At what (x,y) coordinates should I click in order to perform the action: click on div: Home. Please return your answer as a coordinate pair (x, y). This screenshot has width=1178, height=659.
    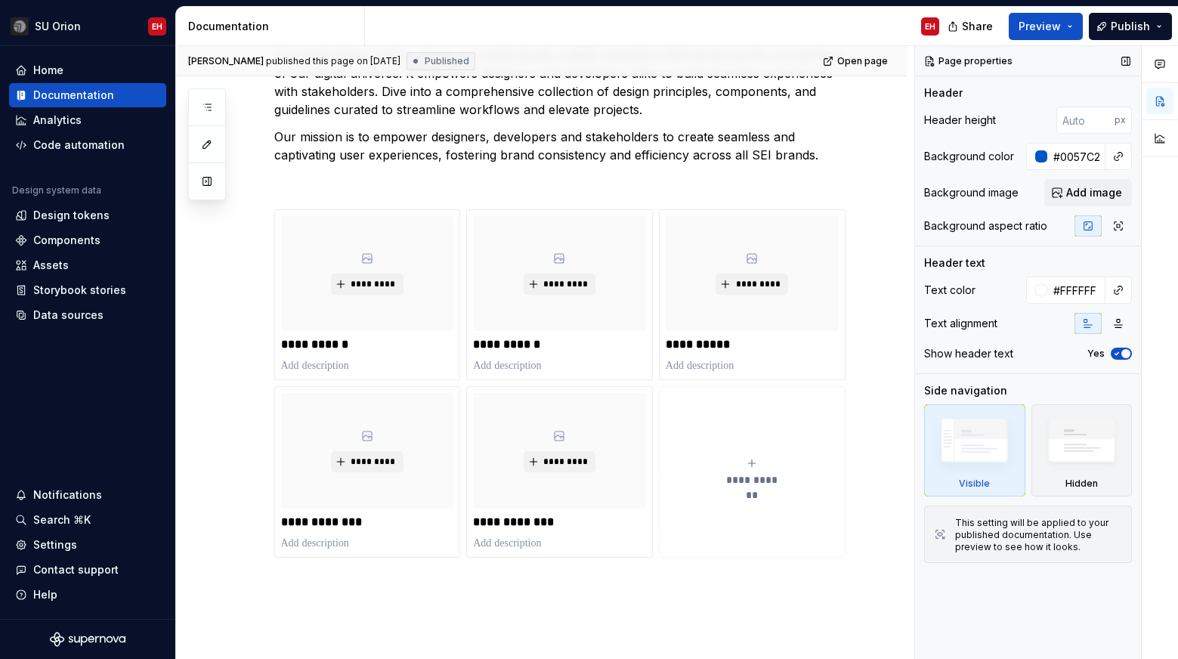
    Looking at the image, I should click on (48, 70).